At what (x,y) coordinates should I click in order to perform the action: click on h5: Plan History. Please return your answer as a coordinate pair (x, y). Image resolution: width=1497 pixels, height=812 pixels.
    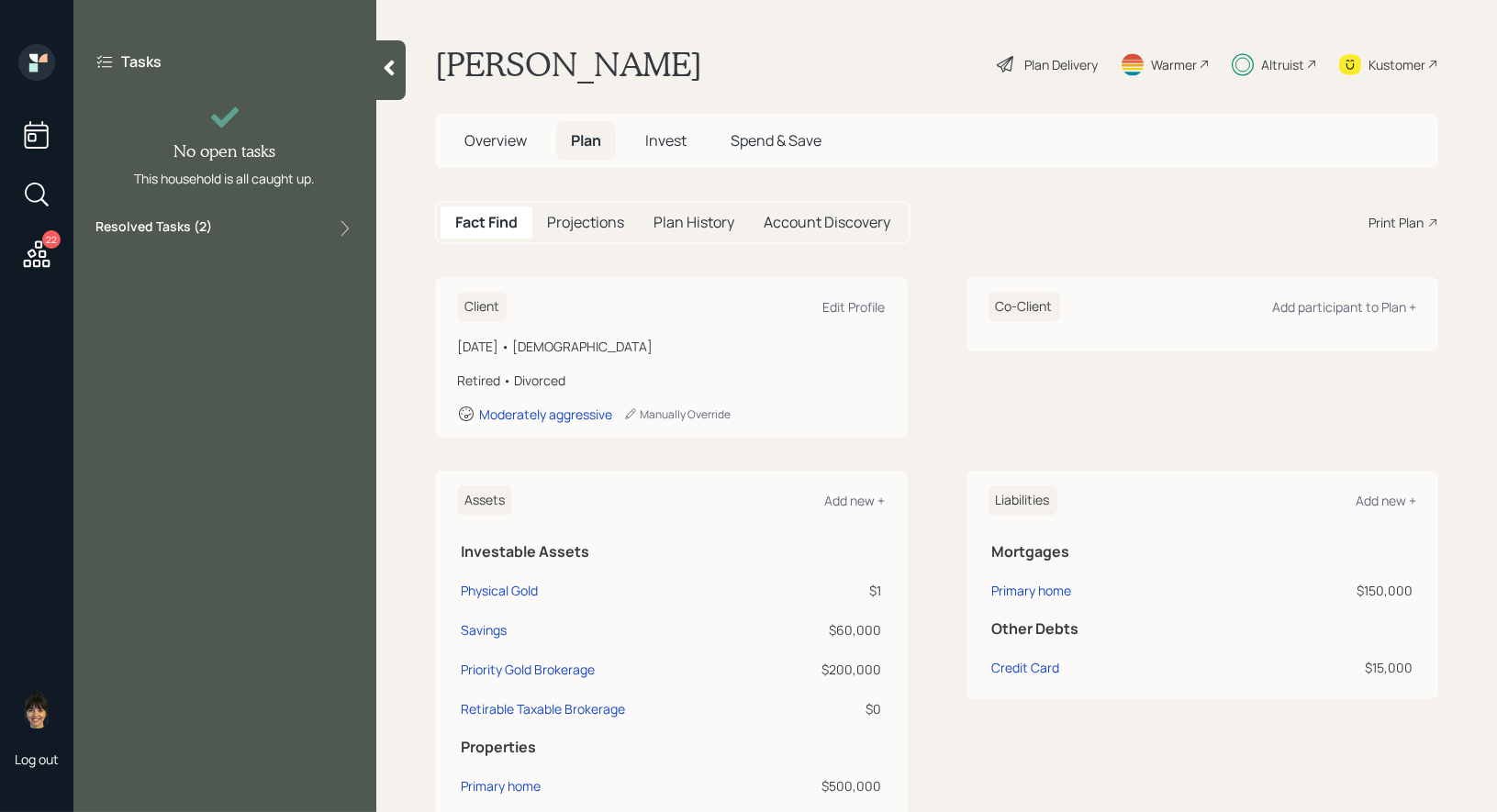
    Looking at the image, I should click on (694, 222).